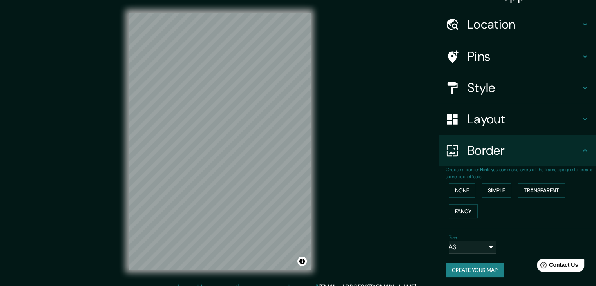 The height and width of the screenshot is (286, 596). I want to click on canvas: Map, so click(220, 141).